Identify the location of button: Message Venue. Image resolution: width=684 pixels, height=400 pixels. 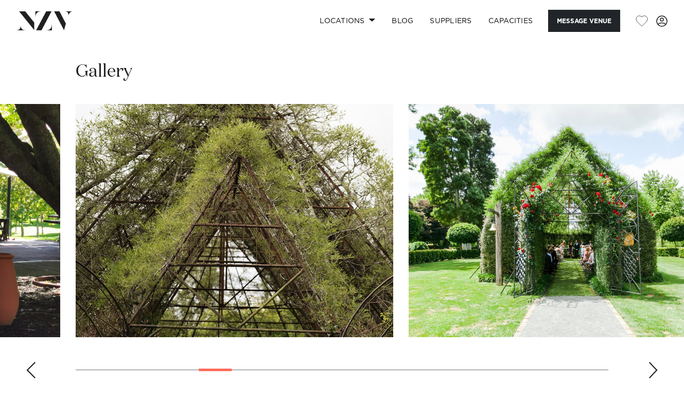
(584, 21).